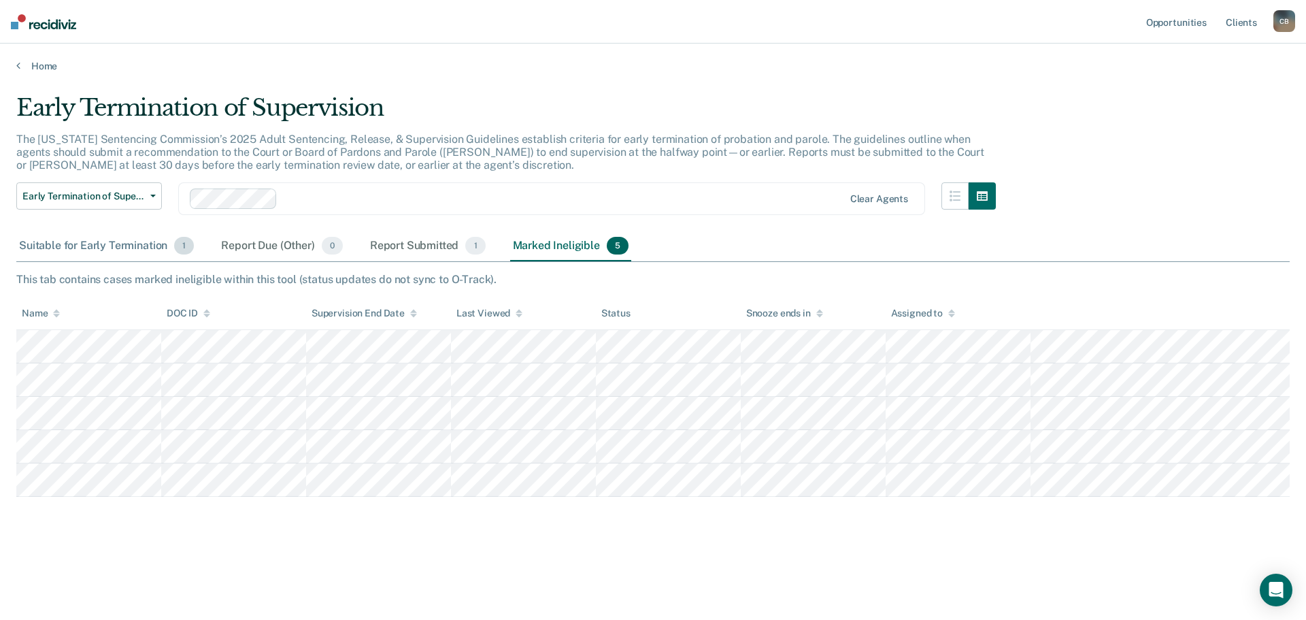  What do you see at coordinates (571, 246) in the screenshot?
I see `div: Marked Ineligible5` at bounding box center [571, 246].